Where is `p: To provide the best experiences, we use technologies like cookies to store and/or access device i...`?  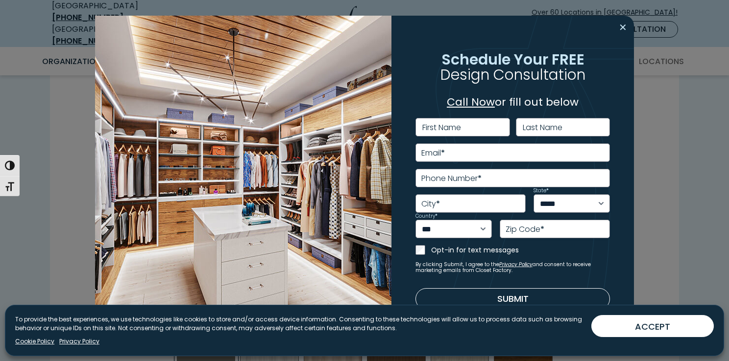
p: To provide the best experiences, we use technologies like cookies to store and/or access device i... is located at coordinates (299, 324).